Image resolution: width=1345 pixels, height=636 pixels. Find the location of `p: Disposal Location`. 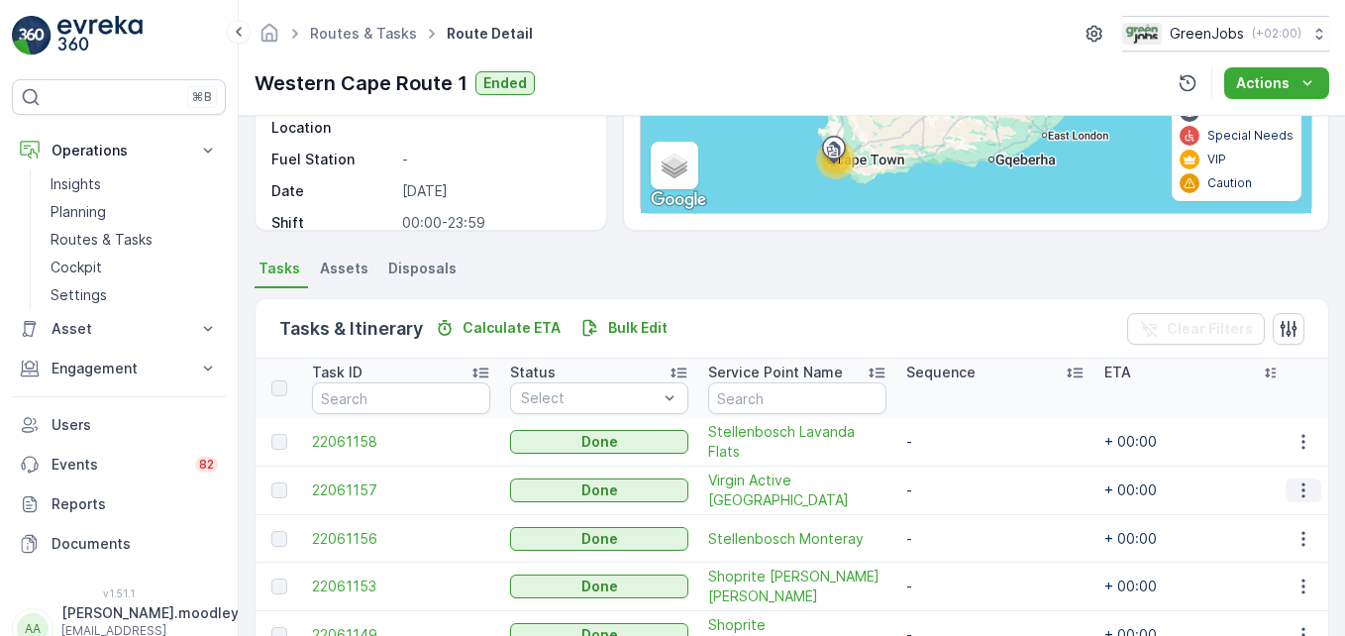

p: Disposal Location is located at coordinates (333, 118).